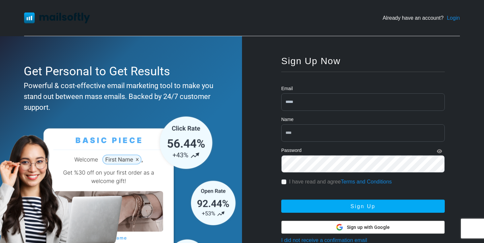  What do you see at coordinates (291, 151) in the screenshot?
I see `label: Password` at bounding box center [291, 151].